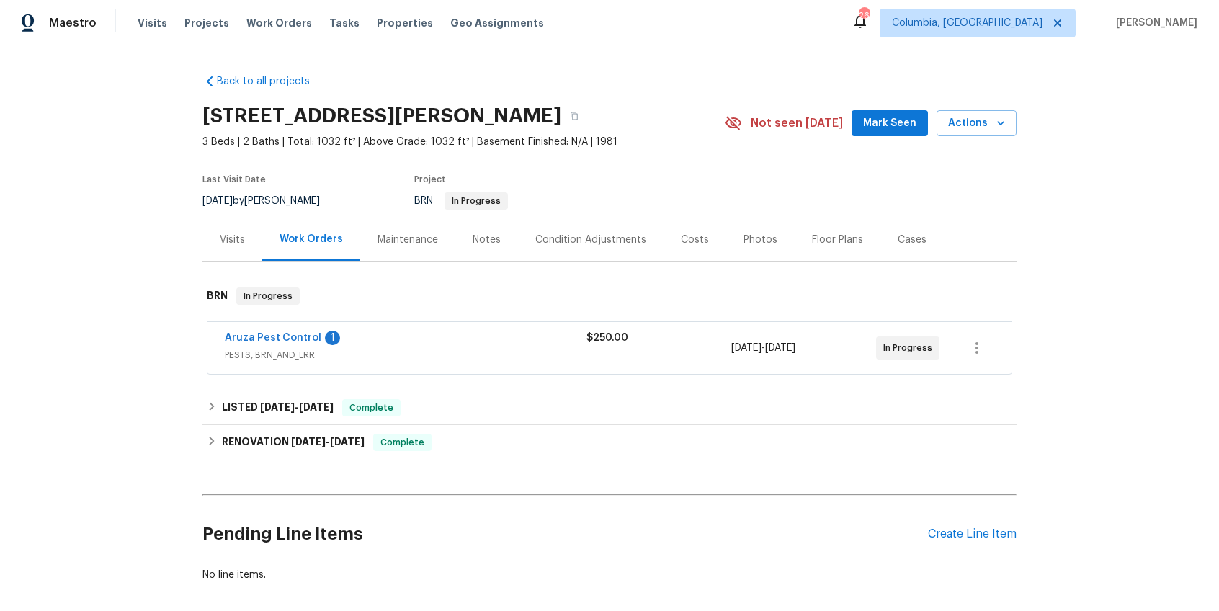 Image resolution: width=1219 pixels, height=611 pixels. I want to click on button: Mark Seen, so click(890, 123).